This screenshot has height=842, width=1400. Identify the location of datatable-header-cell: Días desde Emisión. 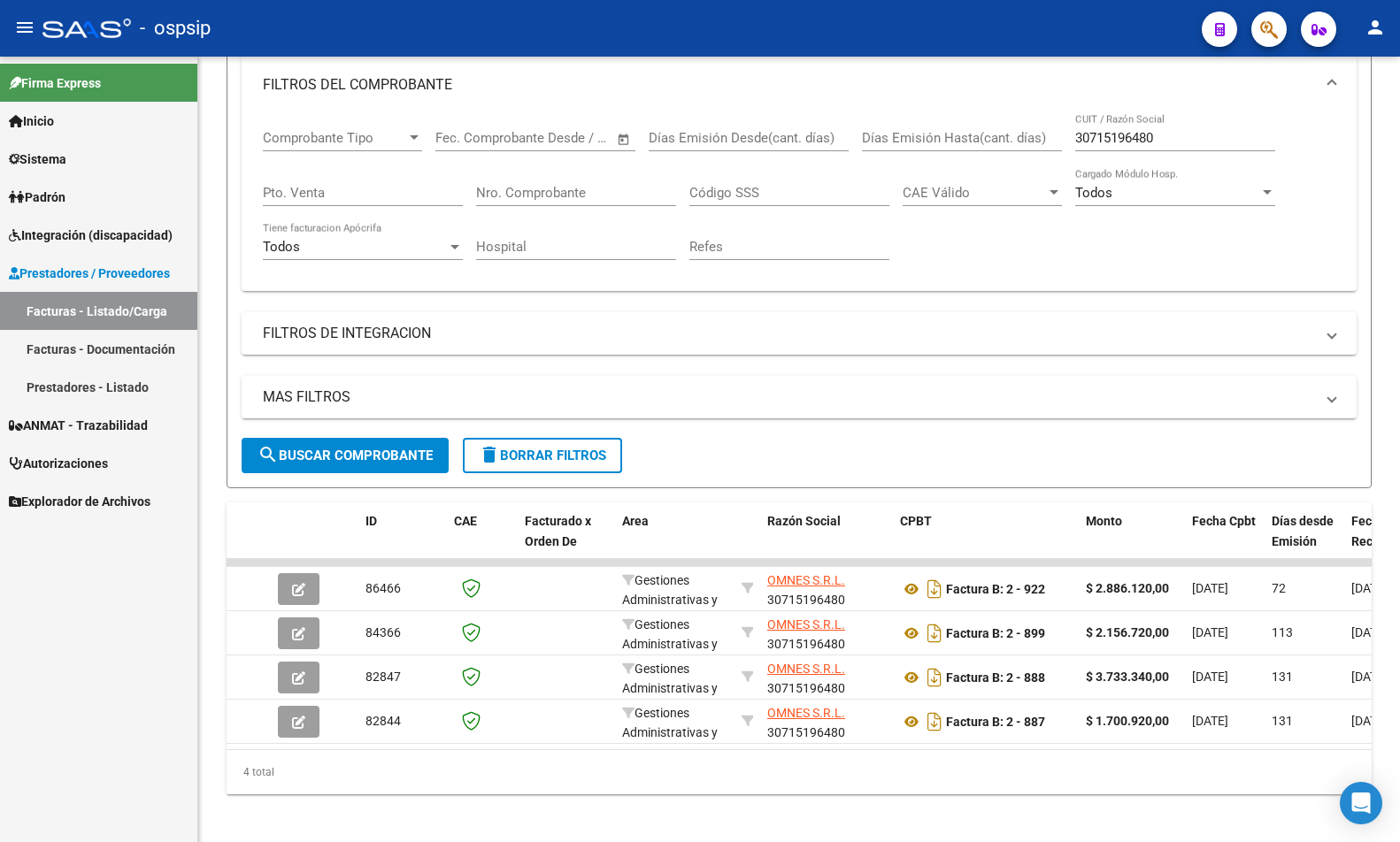
(1304, 541).